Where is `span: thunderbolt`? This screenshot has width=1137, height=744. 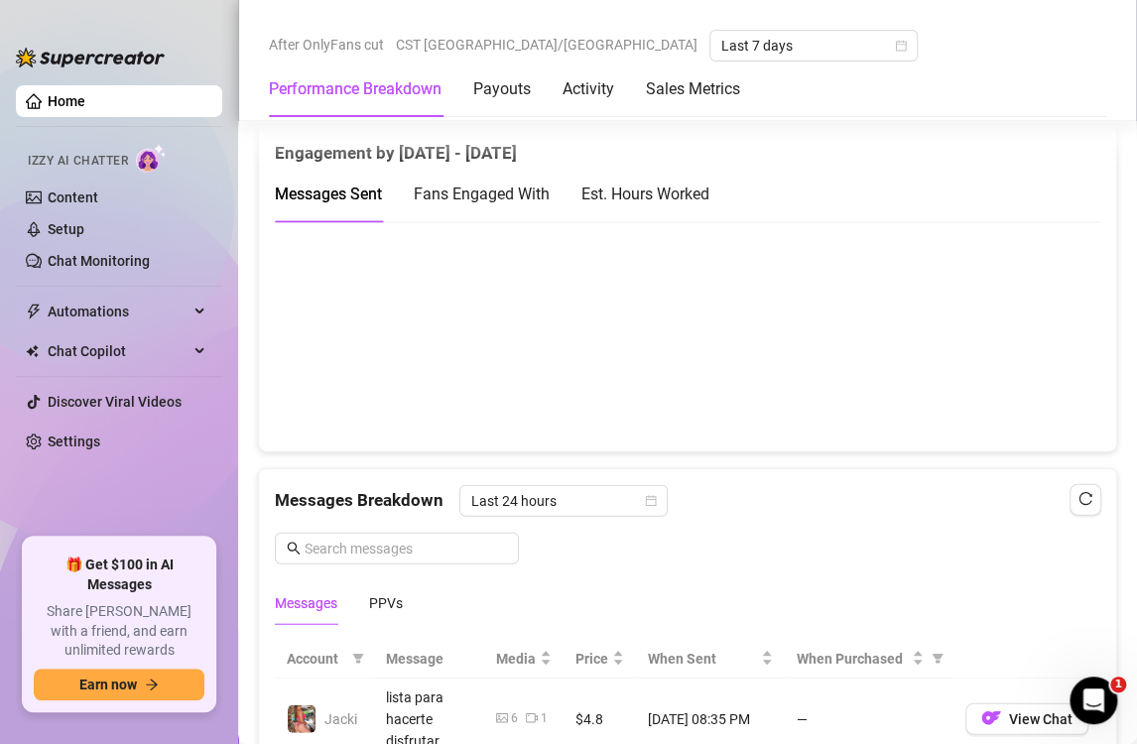 span: thunderbolt is located at coordinates (34, 312).